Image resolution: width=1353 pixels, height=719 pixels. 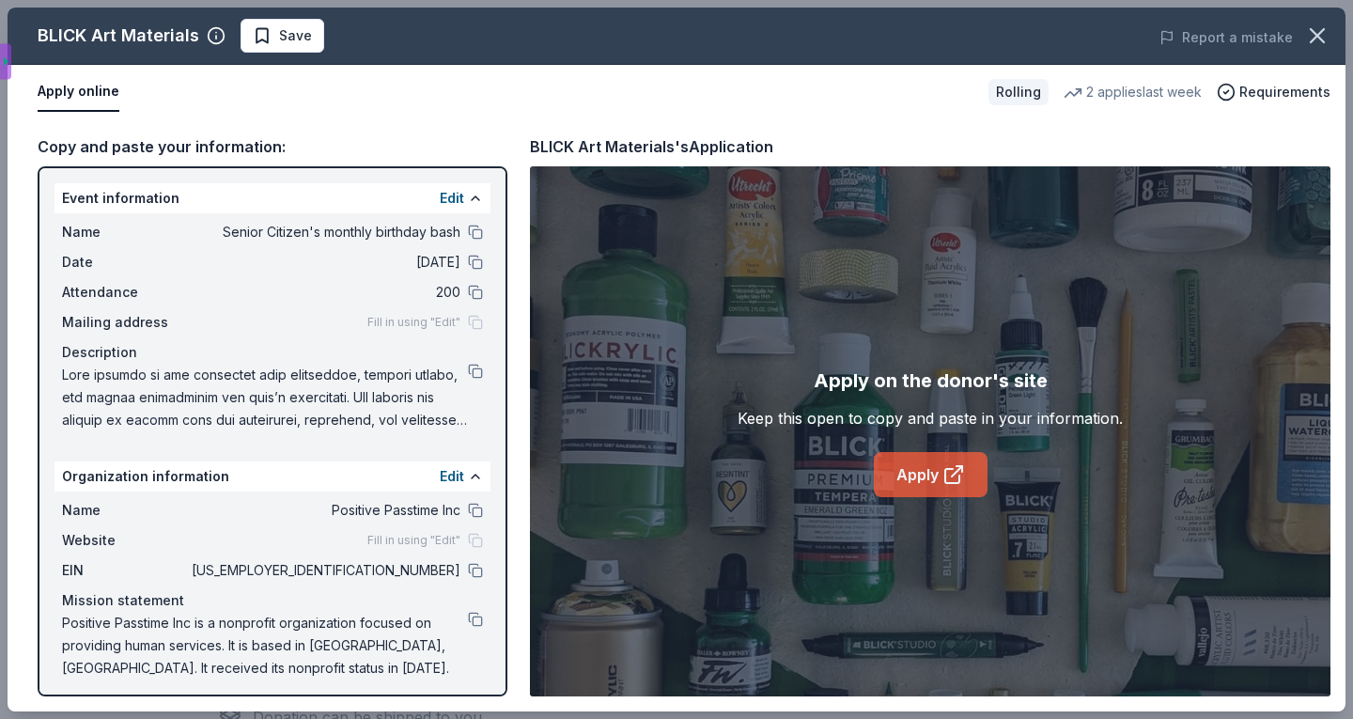 What do you see at coordinates (272, 198) in the screenshot?
I see `div: Event information` at bounding box center [272, 198].